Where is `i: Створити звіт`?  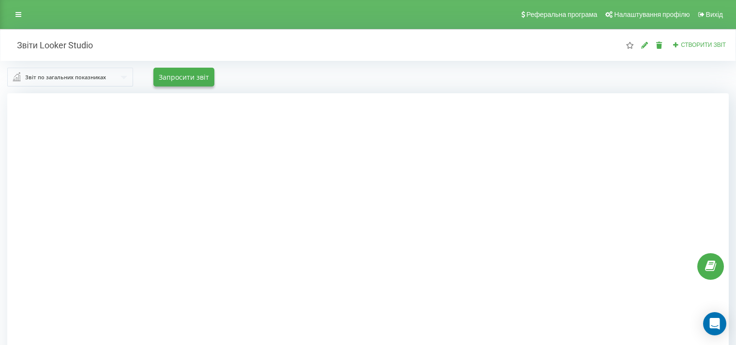 i: Створити звіт is located at coordinates (676, 45).